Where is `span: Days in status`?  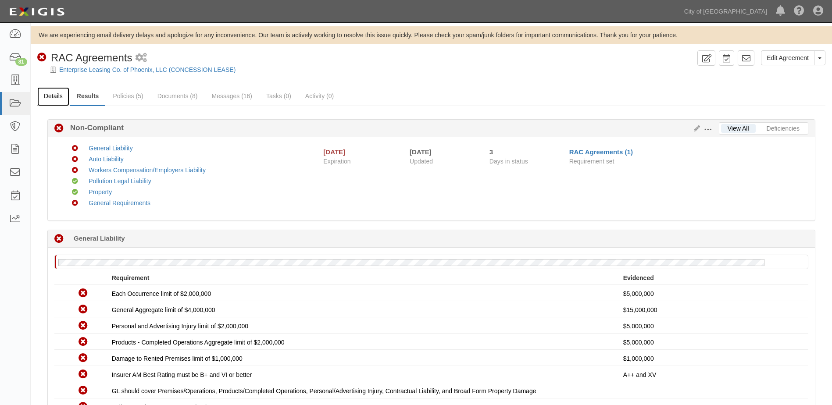
span: Days in status is located at coordinates (509, 161).